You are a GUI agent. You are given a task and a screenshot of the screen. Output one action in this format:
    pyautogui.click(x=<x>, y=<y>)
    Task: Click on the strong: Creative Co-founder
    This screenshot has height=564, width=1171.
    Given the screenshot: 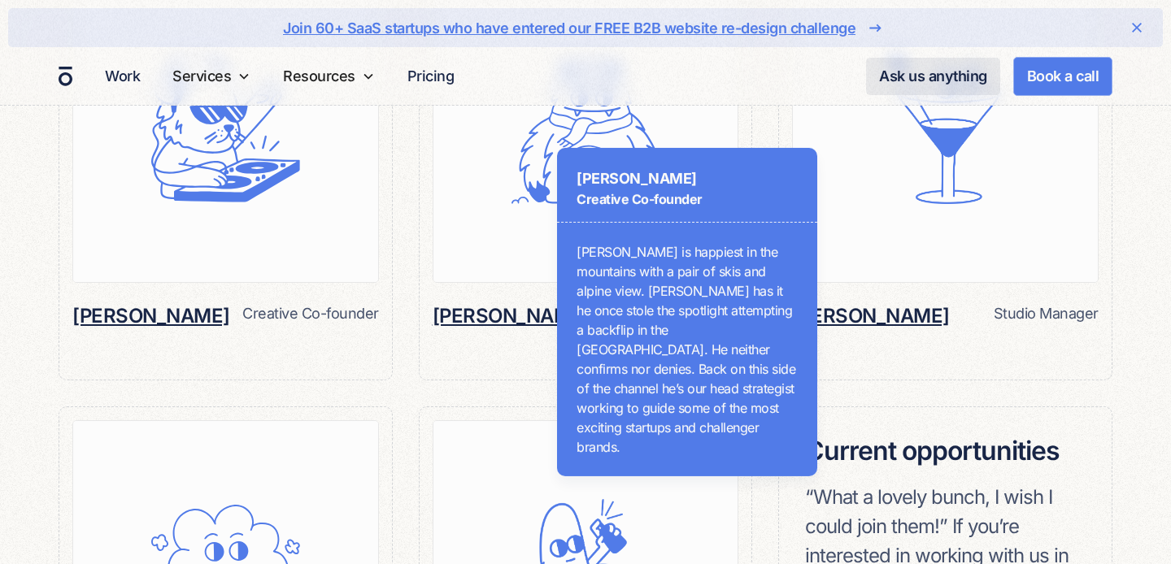 What is the action you would take?
    pyautogui.click(x=639, y=199)
    